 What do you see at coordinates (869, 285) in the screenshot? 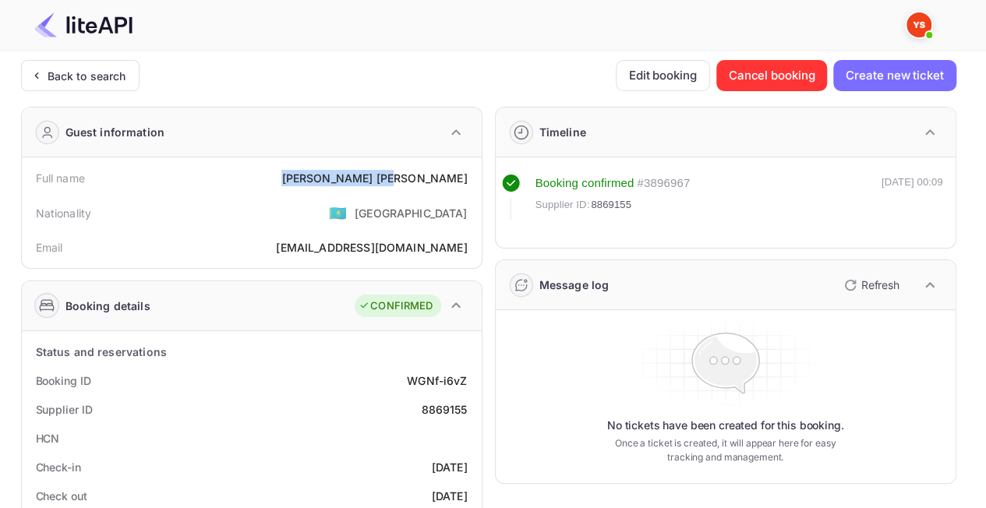
I see `button: Refresh` at bounding box center [869, 285].